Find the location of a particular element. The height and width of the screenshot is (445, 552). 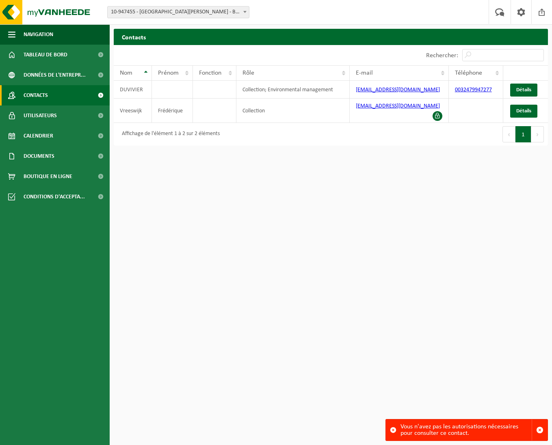

span: Navigation is located at coordinates (38, 35).